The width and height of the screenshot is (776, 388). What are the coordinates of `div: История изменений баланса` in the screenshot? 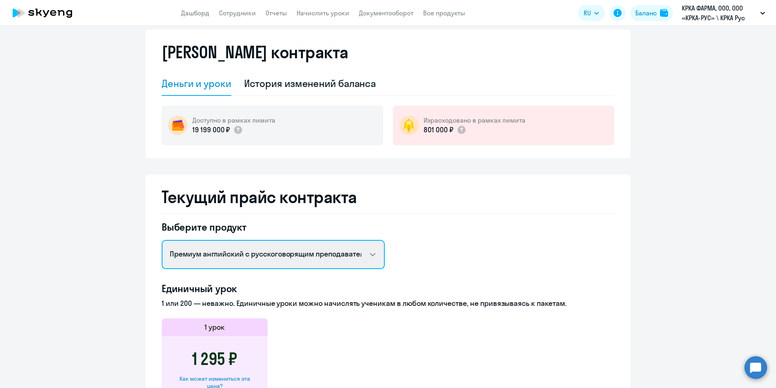 It's located at (310, 83).